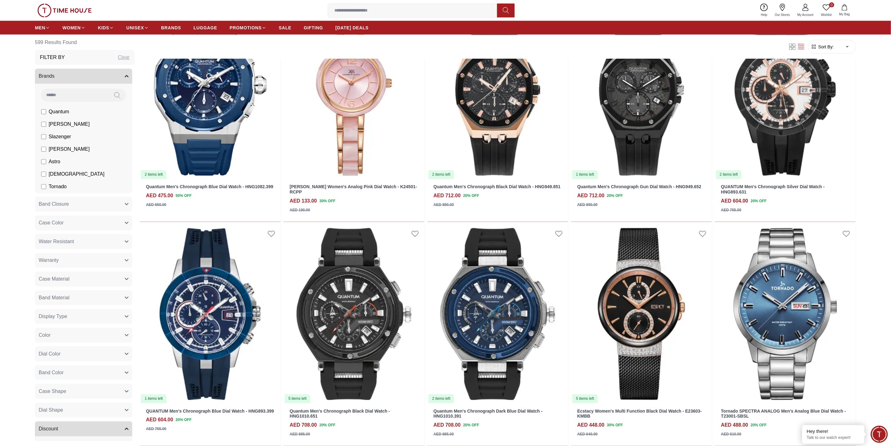 This screenshot has height=446, width=891. Describe the element at coordinates (84, 298) in the screenshot. I see `button: Band Material` at that location.